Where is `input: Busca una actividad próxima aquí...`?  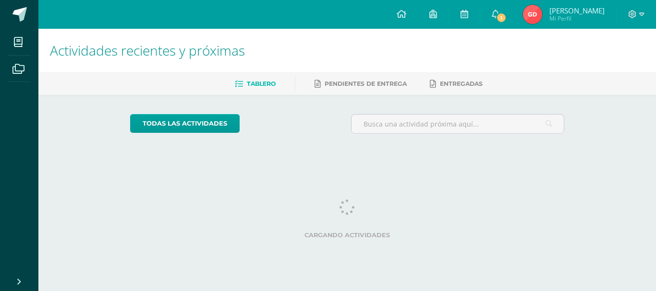 input: Busca una actividad próxima aquí... is located at coordinates (457, 124).